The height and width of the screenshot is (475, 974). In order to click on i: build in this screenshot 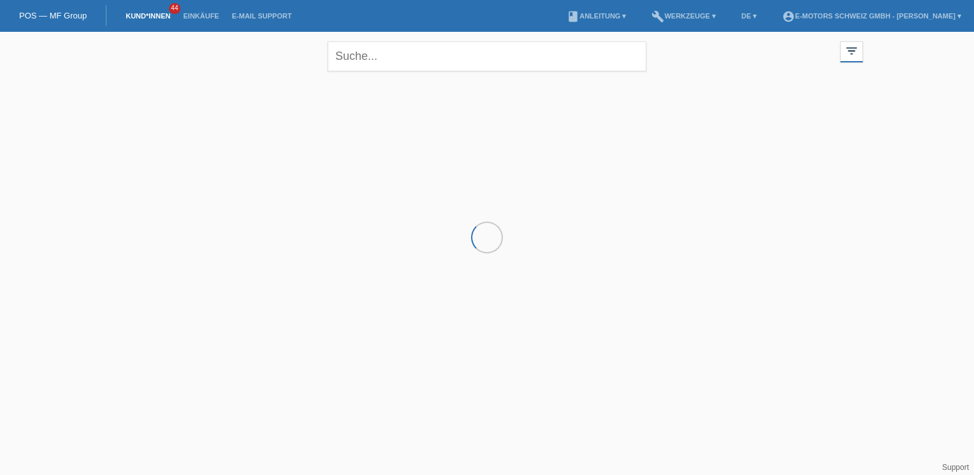, I will do `click(658, 17)`.